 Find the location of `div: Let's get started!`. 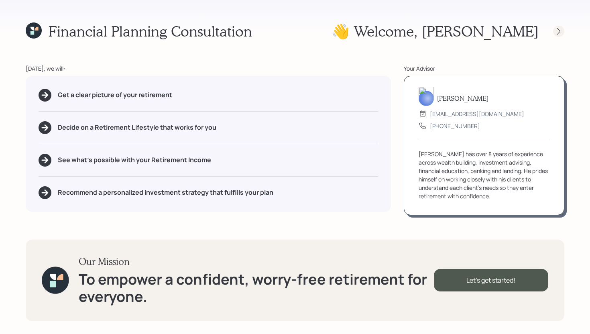

div: Let's get started! is located at coordinates (491, 280).